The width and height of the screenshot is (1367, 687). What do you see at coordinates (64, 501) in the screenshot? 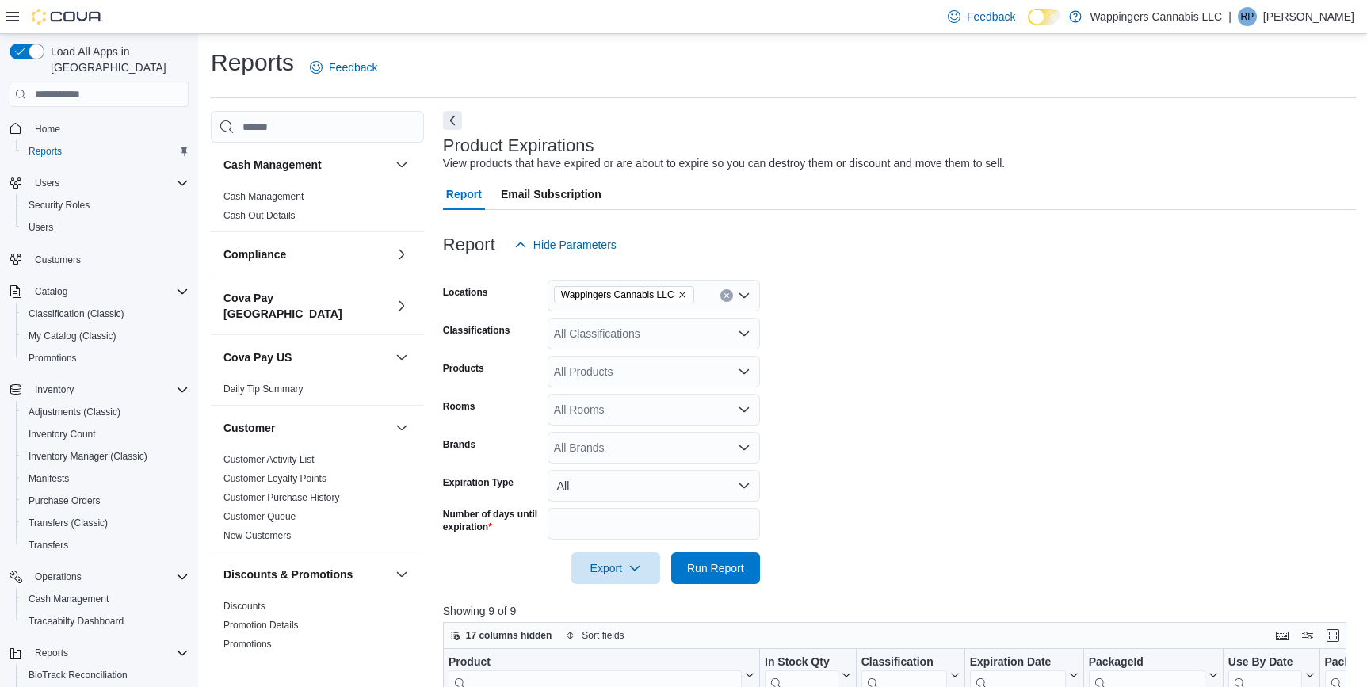
I see `a: Purchase Orders` at bounding box center [64, 501].